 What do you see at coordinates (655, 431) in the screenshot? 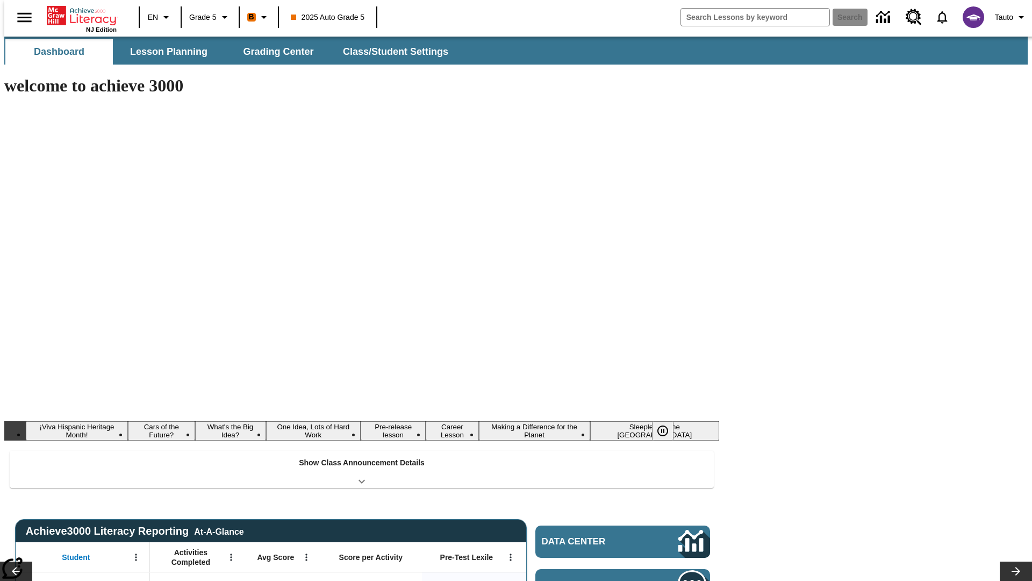
I see `button: Slide 8 Sleepless in the Animal Kingdom` at bounding box center [655, 431].